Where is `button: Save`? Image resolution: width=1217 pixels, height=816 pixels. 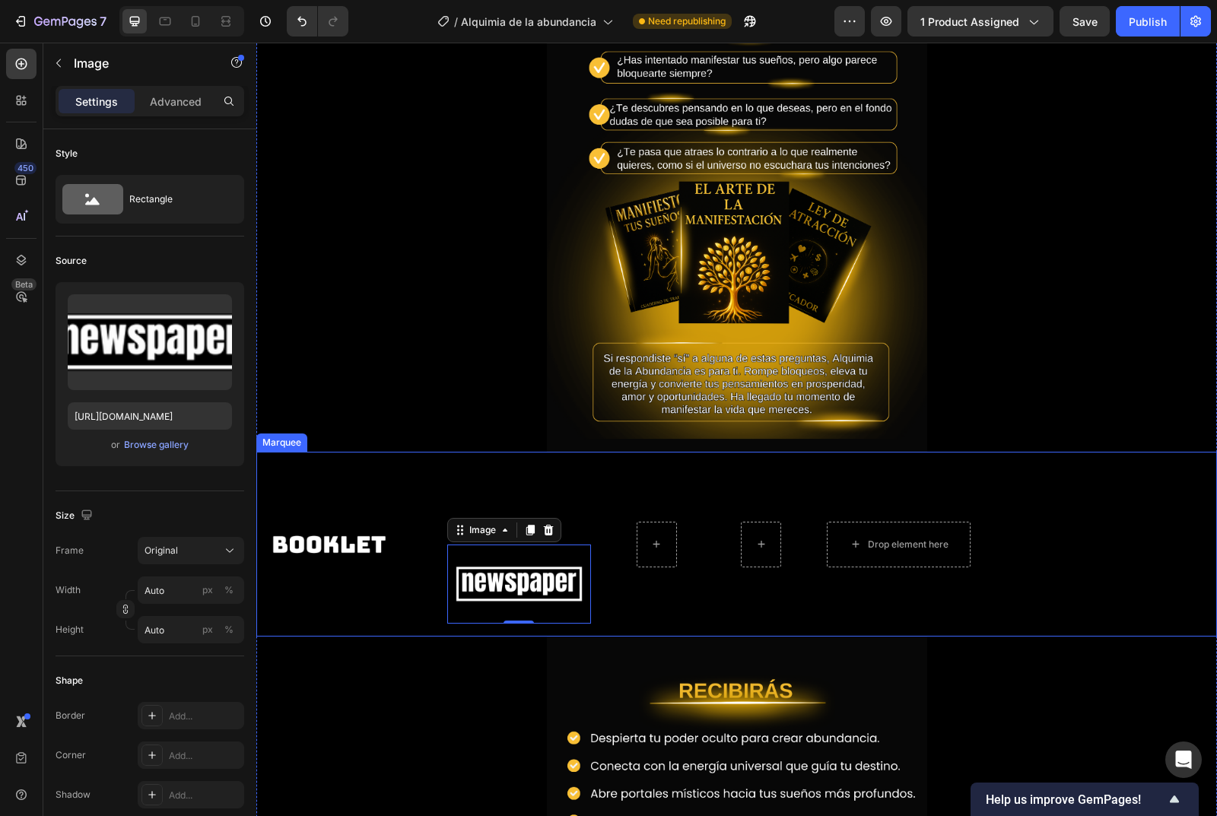 button: Save is located at coordinates (1085, 21).